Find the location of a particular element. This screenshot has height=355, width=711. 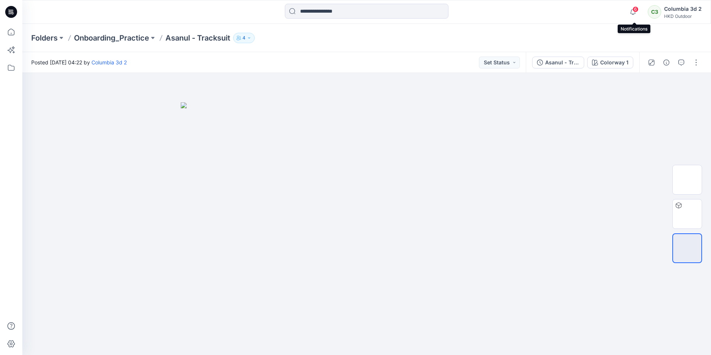

p: 4 is located at coordinates (244, 38).